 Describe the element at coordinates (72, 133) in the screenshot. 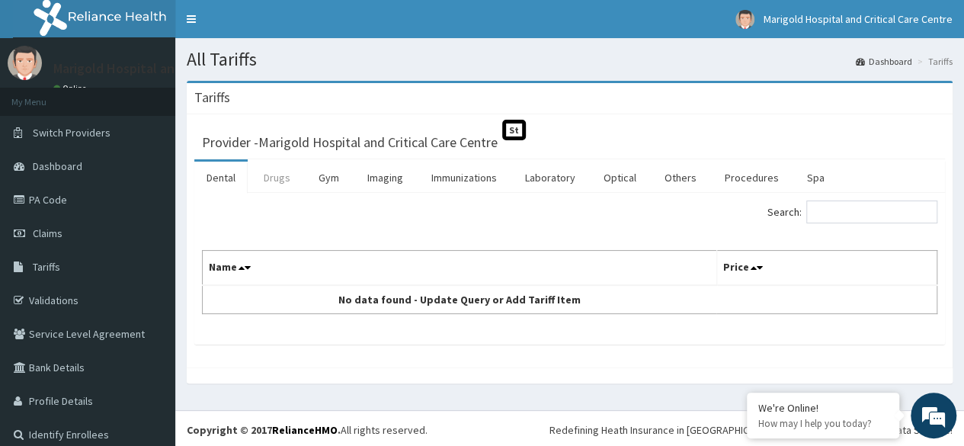

I see `span: Switch Providers` at that location.